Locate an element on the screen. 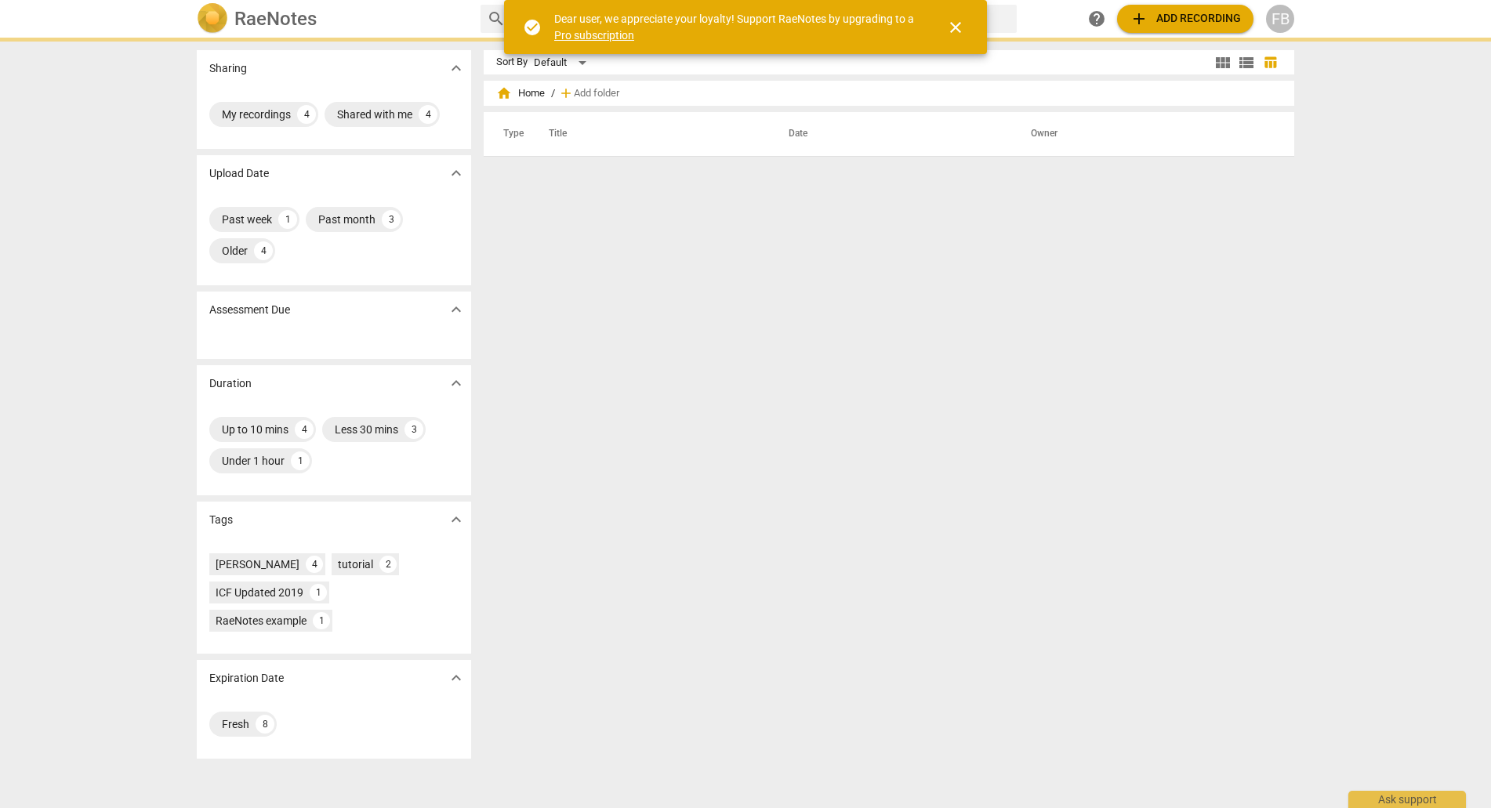 The height and width of the screenshot is (808, 1491). button: Tile view is located at coordinates (1223, 63).